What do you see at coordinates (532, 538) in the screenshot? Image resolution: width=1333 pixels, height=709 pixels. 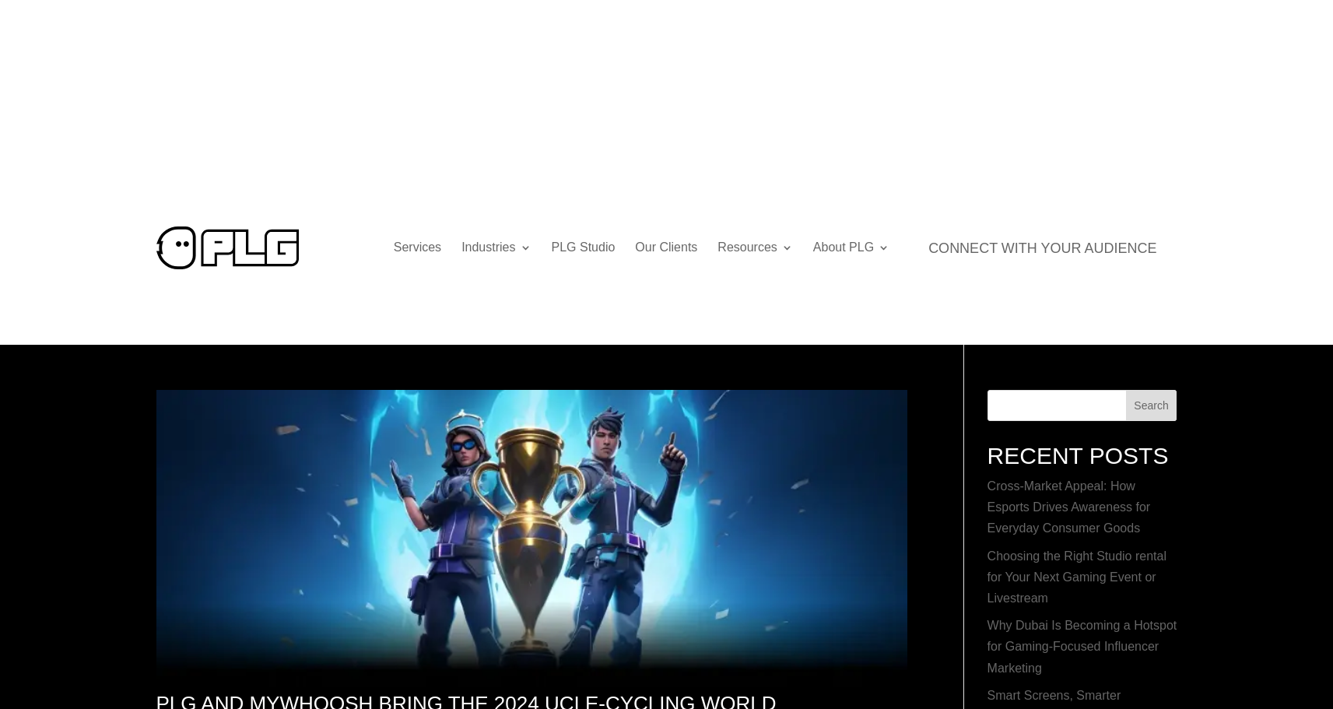 I see `img: PLG and MyWhoosh Bring the 2024 UCI e-Cycling World Championship to Life in Abu Dhabi` at bounding box center [532, 538].